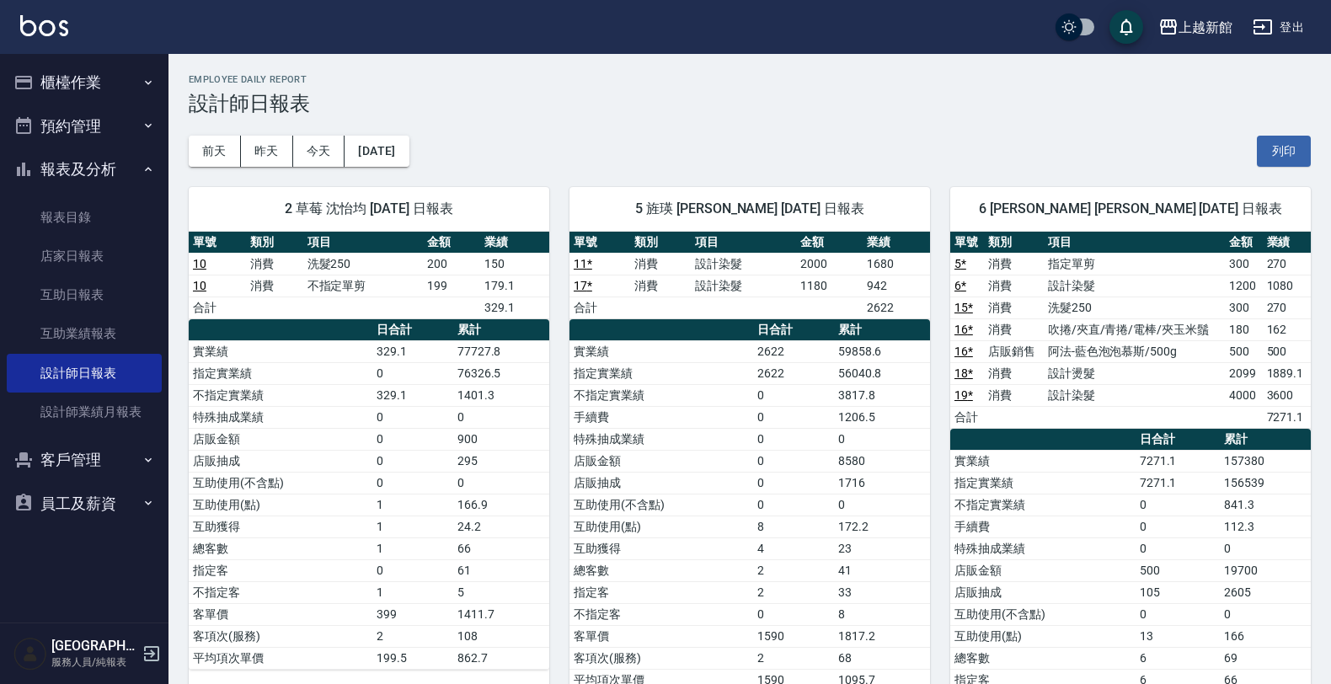  I want to click on td: 2000, so click(829, 264).